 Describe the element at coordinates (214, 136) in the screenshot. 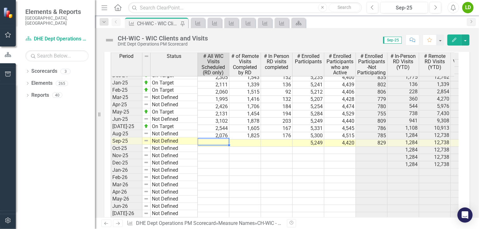

I see `td: 2,076` at that location.